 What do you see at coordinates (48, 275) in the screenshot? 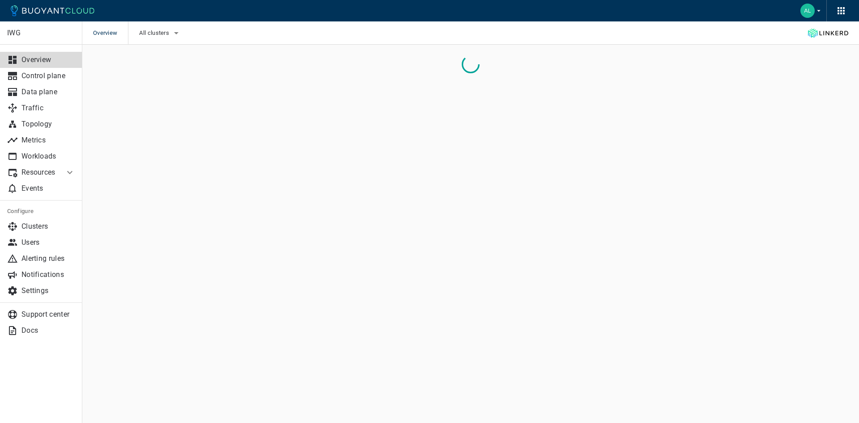
I see `p: Notifications` at bounding box center [48, 275].